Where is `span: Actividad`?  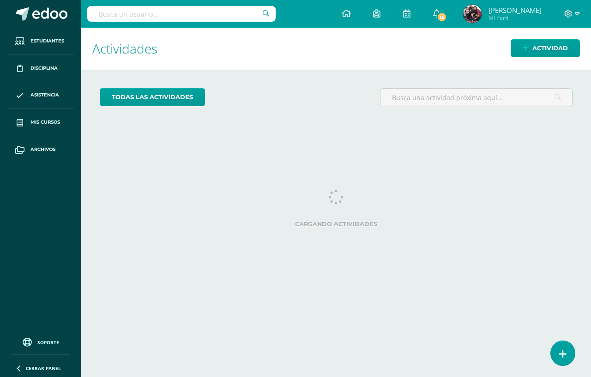 span: Actividad is located at coordinates (550, 48).